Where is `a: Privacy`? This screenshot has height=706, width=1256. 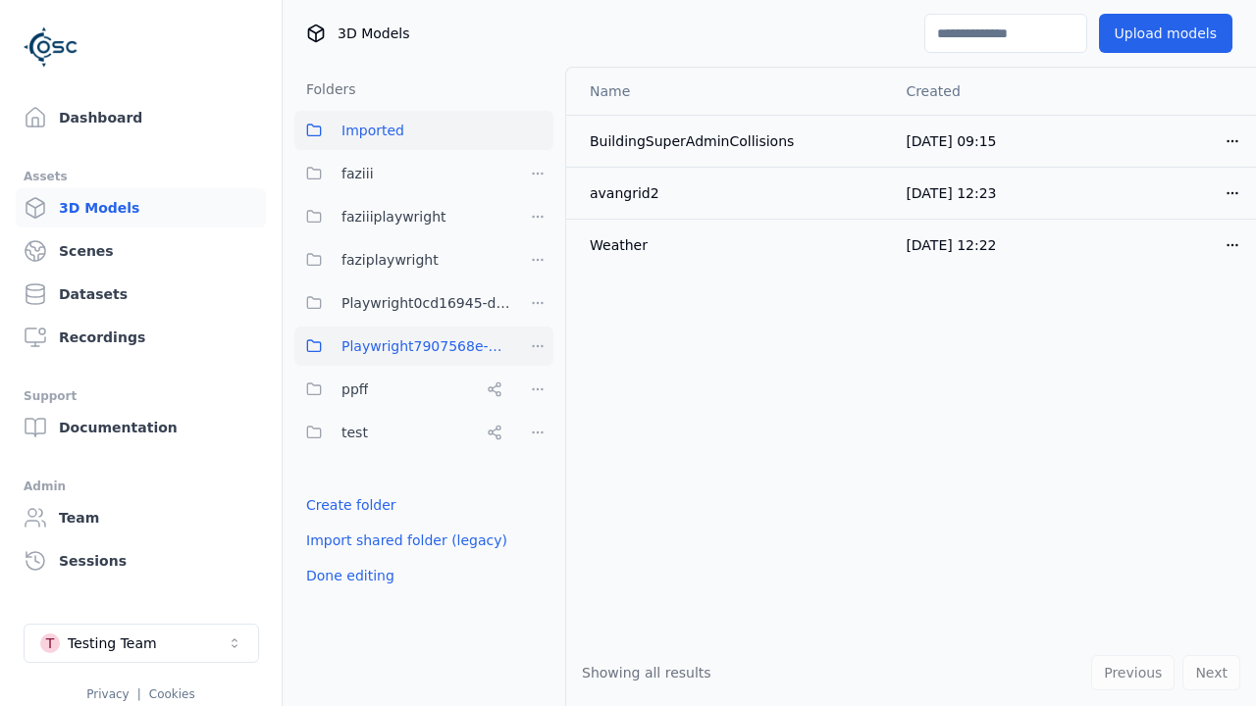
a: Privacy is located at coordinates (107, 695).